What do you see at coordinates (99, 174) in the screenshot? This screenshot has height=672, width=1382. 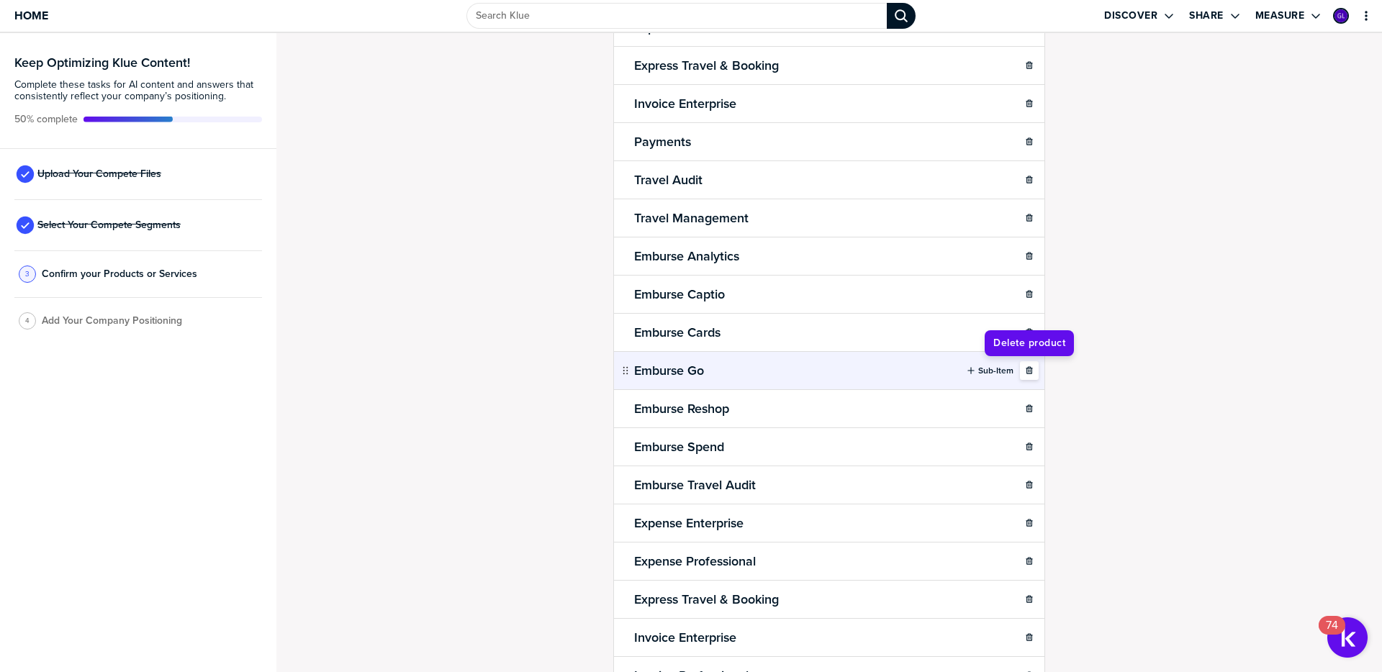 I see `span: Upload Your Compete Files` at bounding box center [99, 174].